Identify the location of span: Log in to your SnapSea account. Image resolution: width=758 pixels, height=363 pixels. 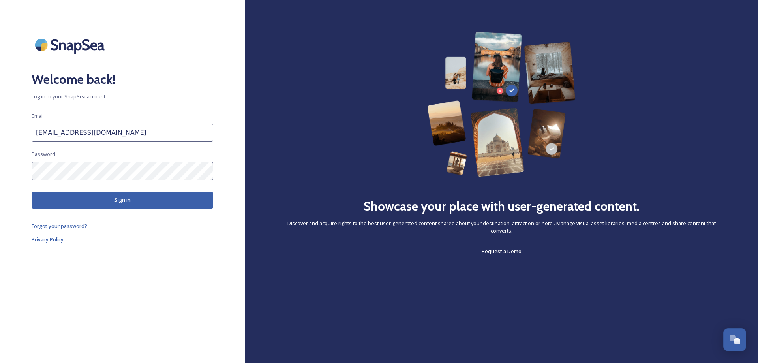
(122, 96).